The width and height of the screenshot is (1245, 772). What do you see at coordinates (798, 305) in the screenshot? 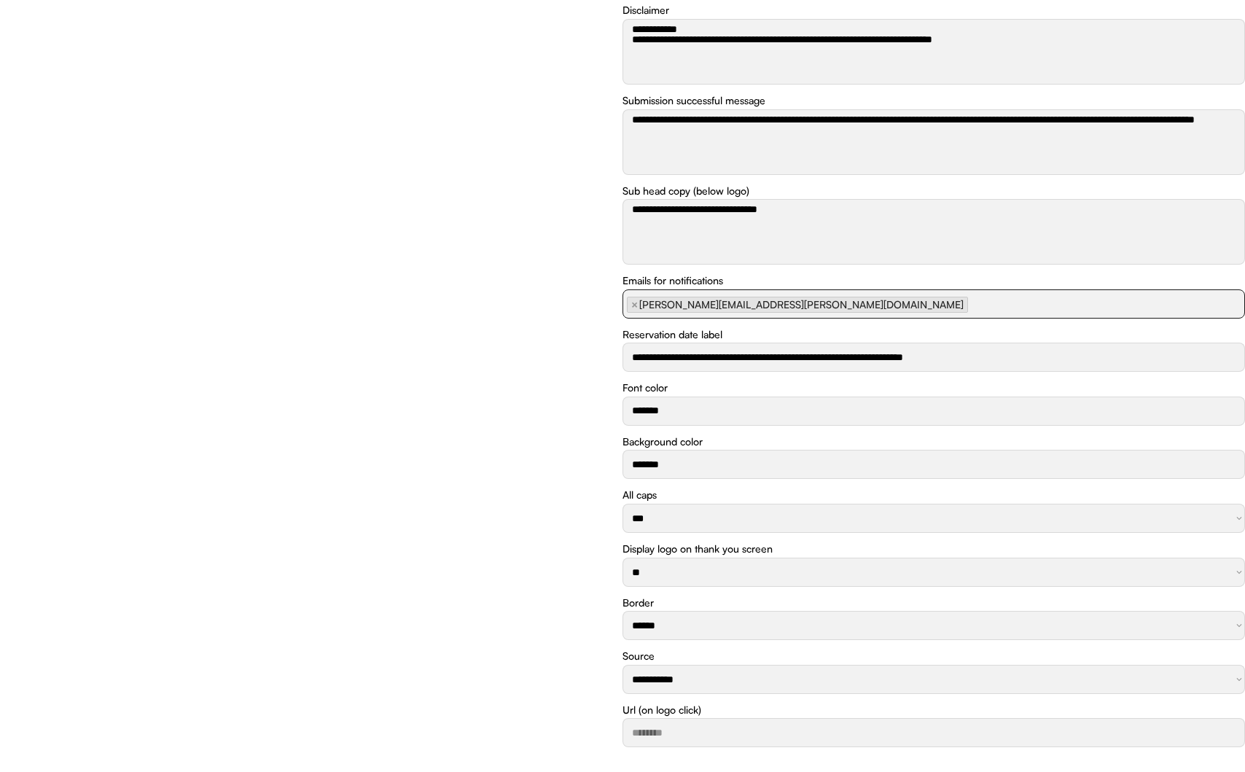
I see `li: Dorothy.Boyd@catchhg.com` at bounding box center [798, 305].